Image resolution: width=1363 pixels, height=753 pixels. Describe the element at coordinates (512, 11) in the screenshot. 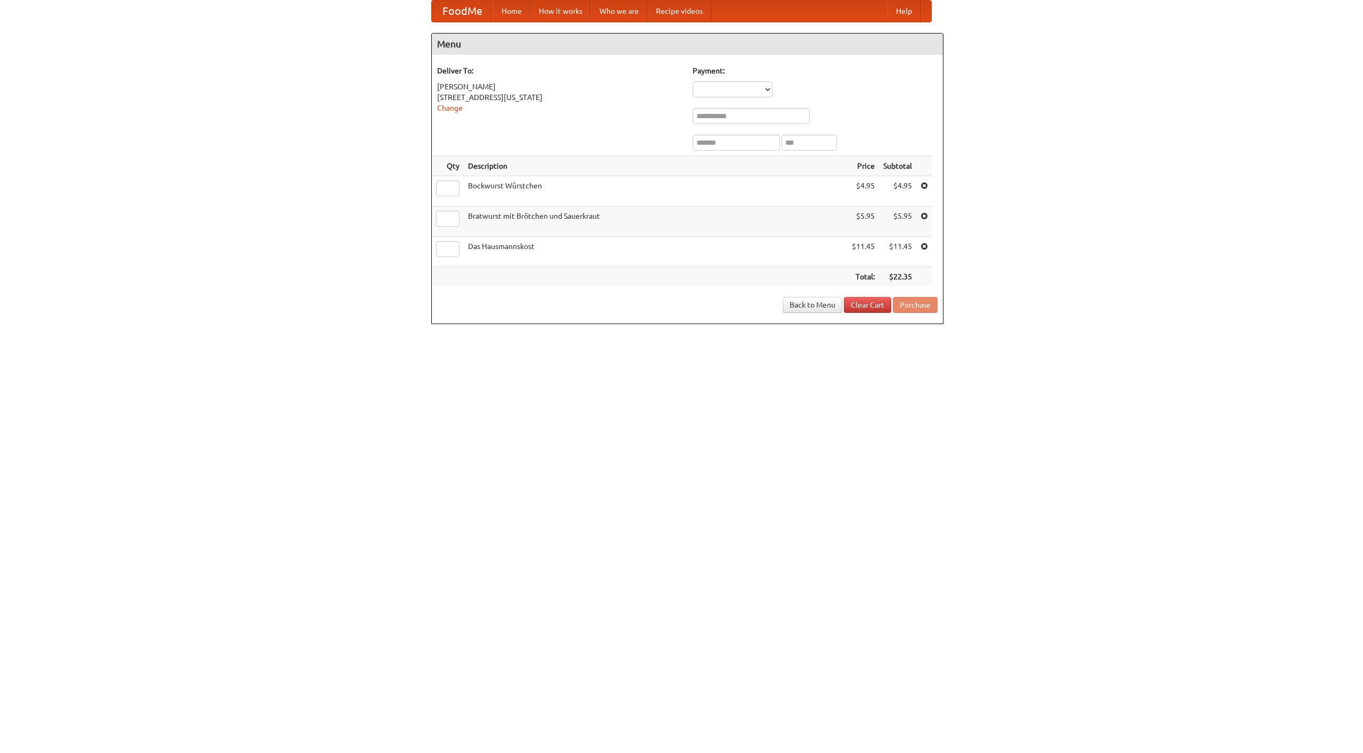

I see `a: Home` at that location.